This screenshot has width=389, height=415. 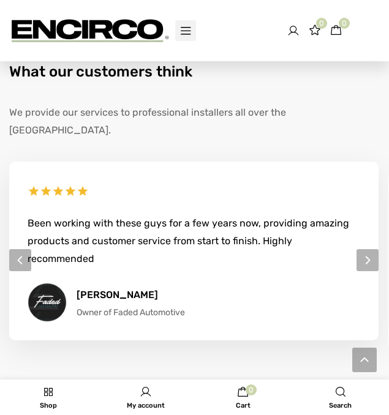 I want to click on div: Search, so click(x=340, y=404).